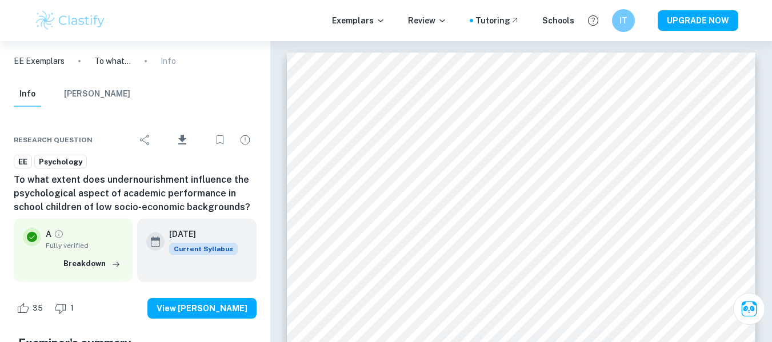 This screenshot has width=772, height=342. Describe the element at coordinates (66, 309) in the screenshot. I see `div: Dislike` at that location.